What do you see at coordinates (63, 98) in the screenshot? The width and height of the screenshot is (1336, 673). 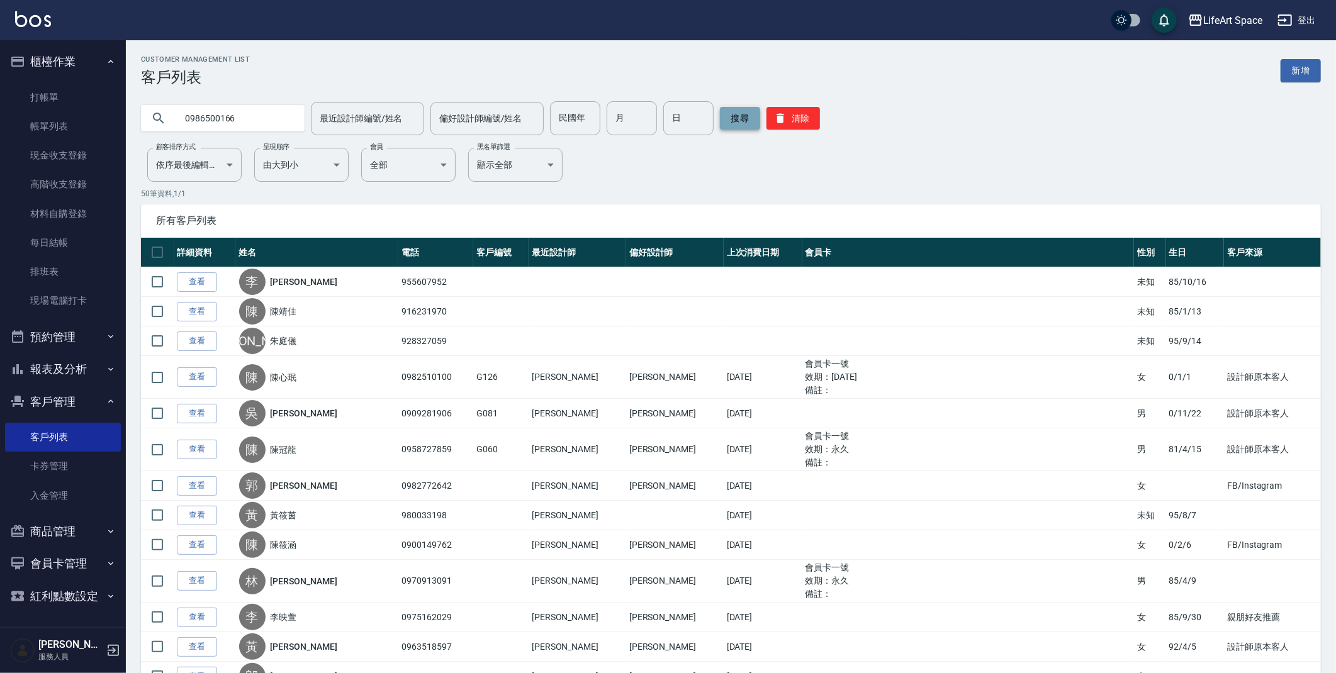 I see `a: 打帳單` at bounding box center [63, 98].